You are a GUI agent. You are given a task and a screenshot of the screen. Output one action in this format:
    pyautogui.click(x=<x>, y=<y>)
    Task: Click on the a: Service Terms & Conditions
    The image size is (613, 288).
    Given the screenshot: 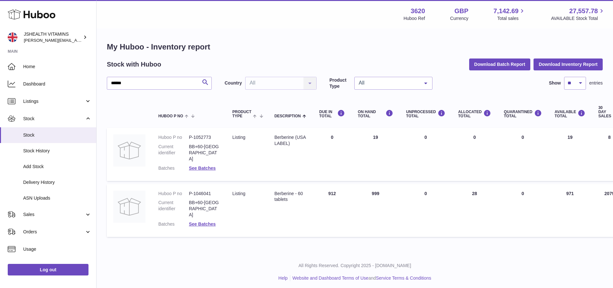 What is the action you would take?
    pyautogui.click(x=404, y=278)
    